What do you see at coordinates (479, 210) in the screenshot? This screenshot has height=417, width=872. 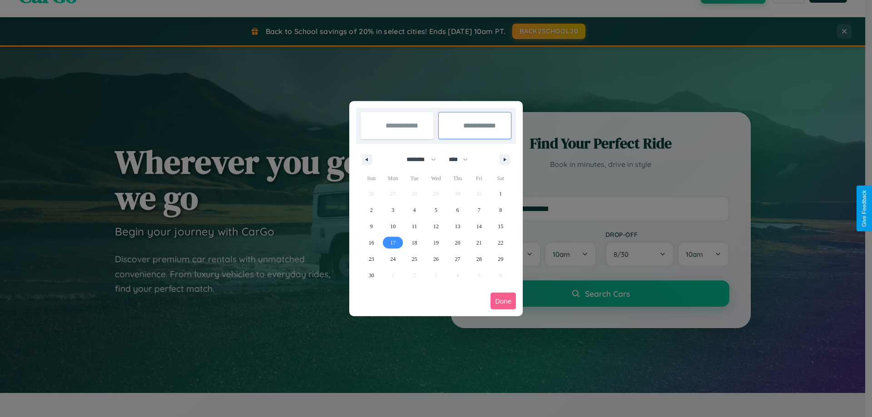 I see `span: 7` at bounding box center [479, 210].